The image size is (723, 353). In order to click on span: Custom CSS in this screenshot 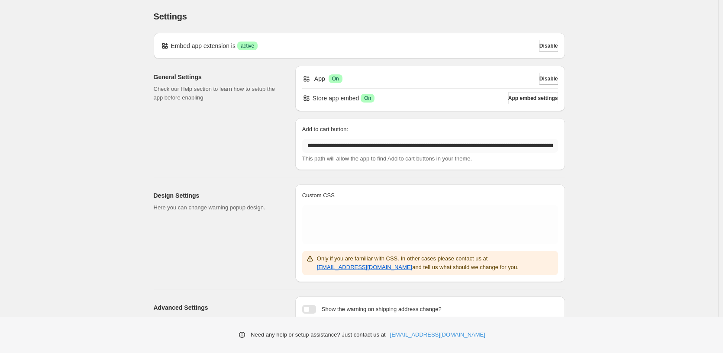, I will do `click(318, 195)`.